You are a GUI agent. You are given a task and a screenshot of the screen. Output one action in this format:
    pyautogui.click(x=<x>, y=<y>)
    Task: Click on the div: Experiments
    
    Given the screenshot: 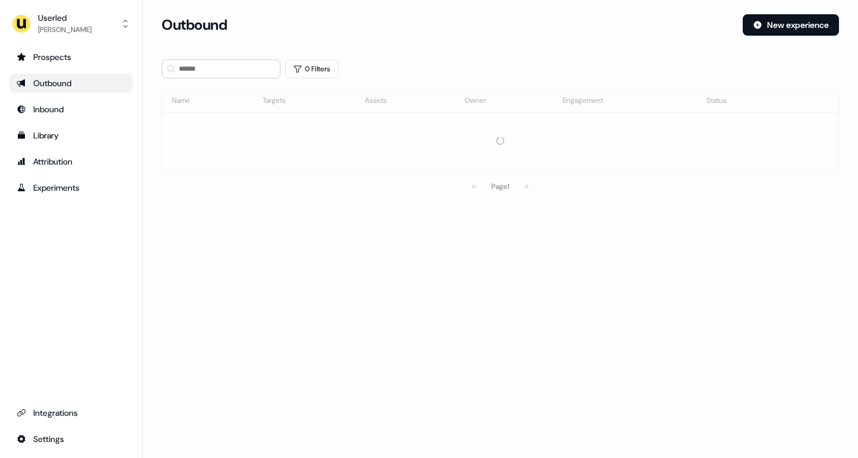 What is the action you would take?
    pyautogui.click(x=71, y=188)
    